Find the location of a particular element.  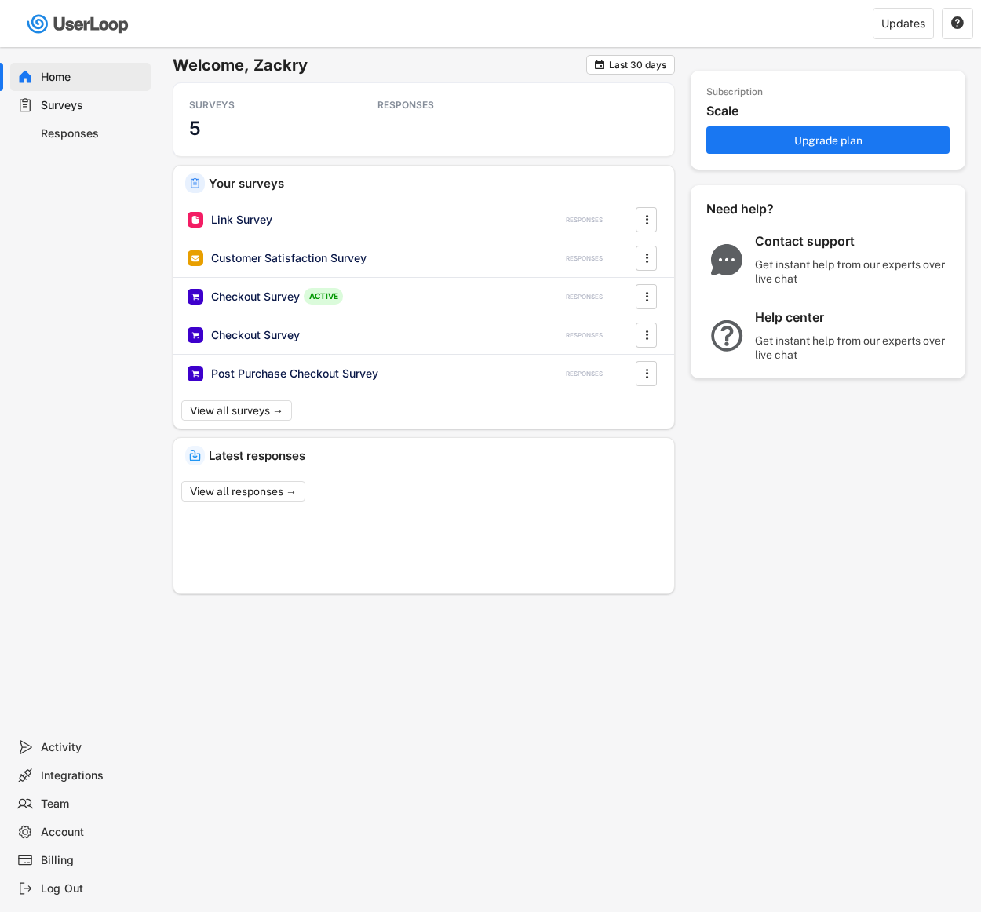

button: View all responses → is located at coordinates (243, 491).